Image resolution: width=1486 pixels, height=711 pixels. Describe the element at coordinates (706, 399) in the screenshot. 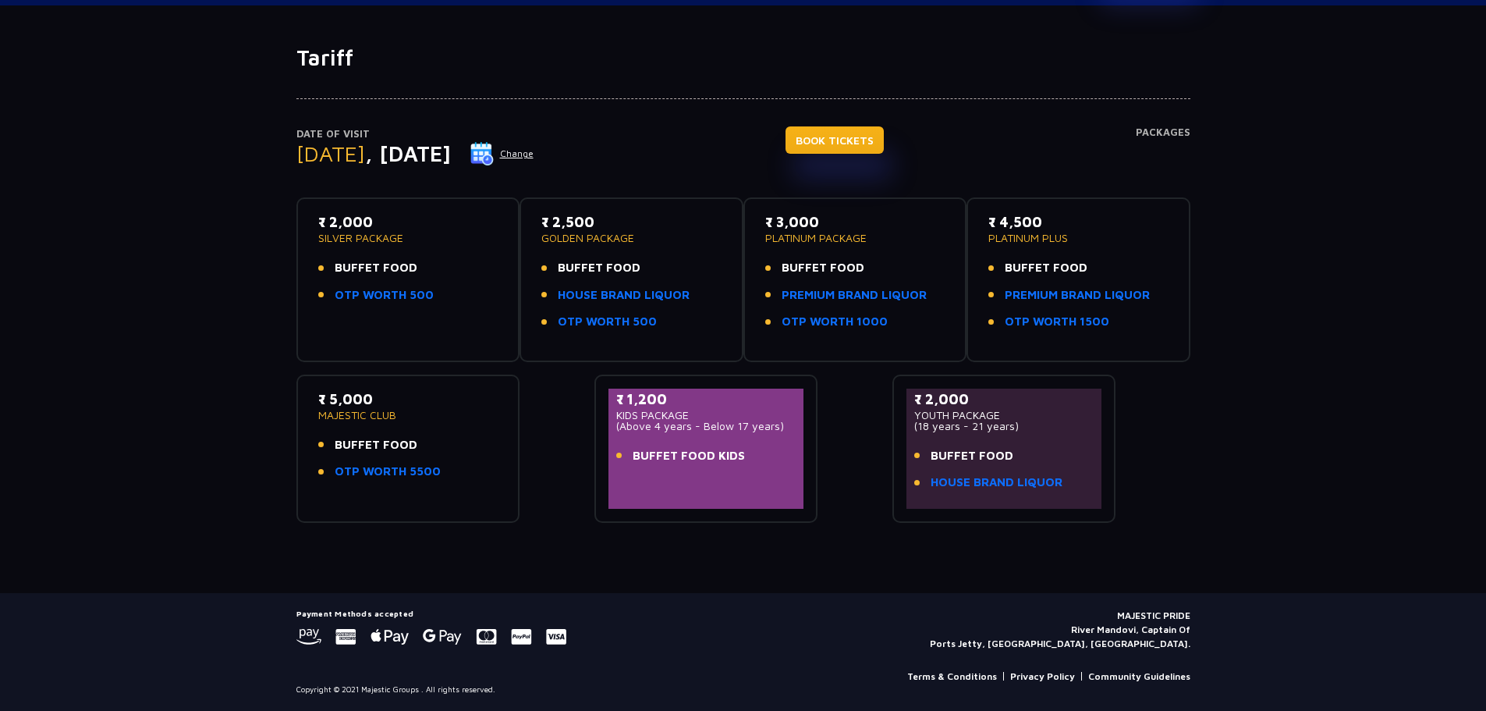

I see `p: ₹ 1,200` at that location.